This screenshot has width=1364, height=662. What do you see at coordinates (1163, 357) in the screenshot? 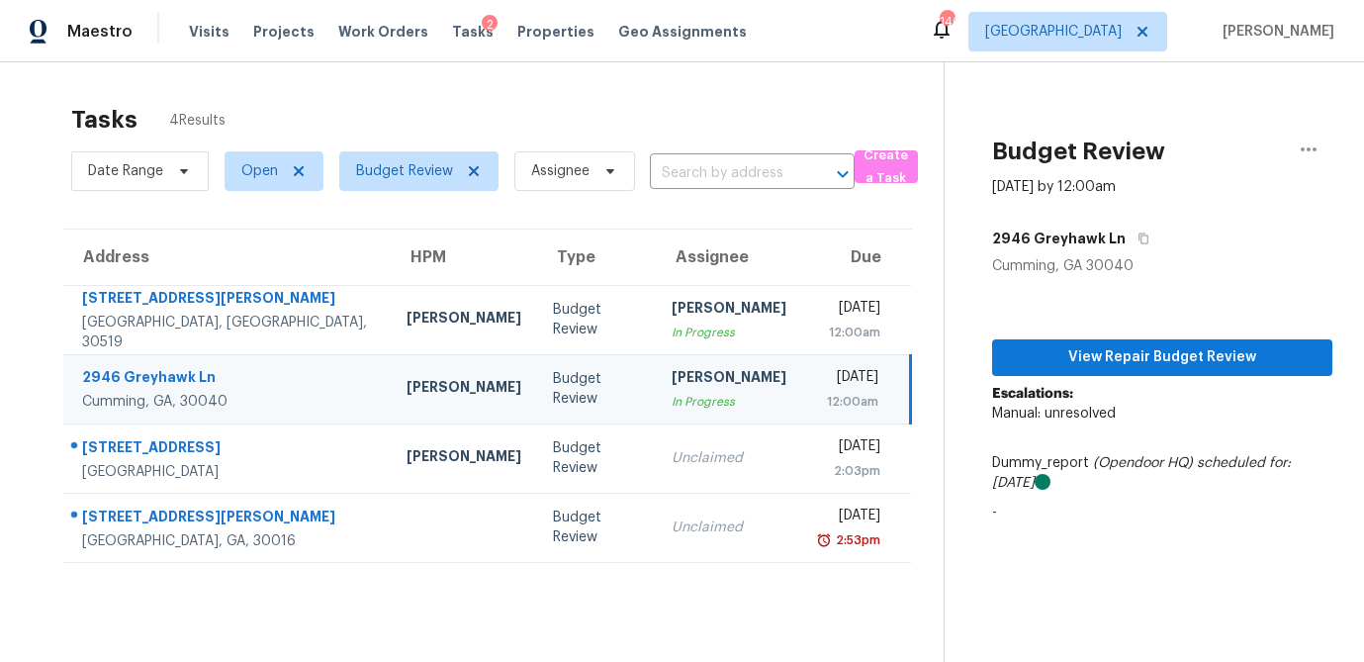
I see `button: View Repair Budget Review` at bounding box center [1163, 357].